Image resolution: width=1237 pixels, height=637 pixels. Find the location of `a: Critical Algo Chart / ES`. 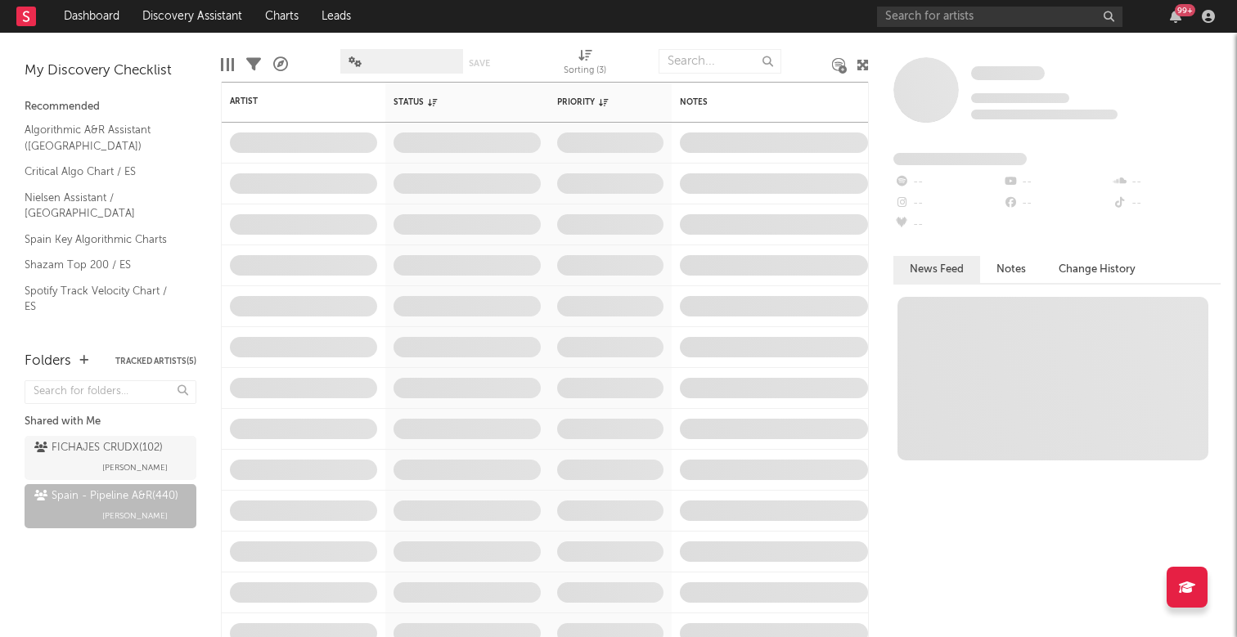

a: Critical Algo Chart / ES is located at coordinates (102, 172).